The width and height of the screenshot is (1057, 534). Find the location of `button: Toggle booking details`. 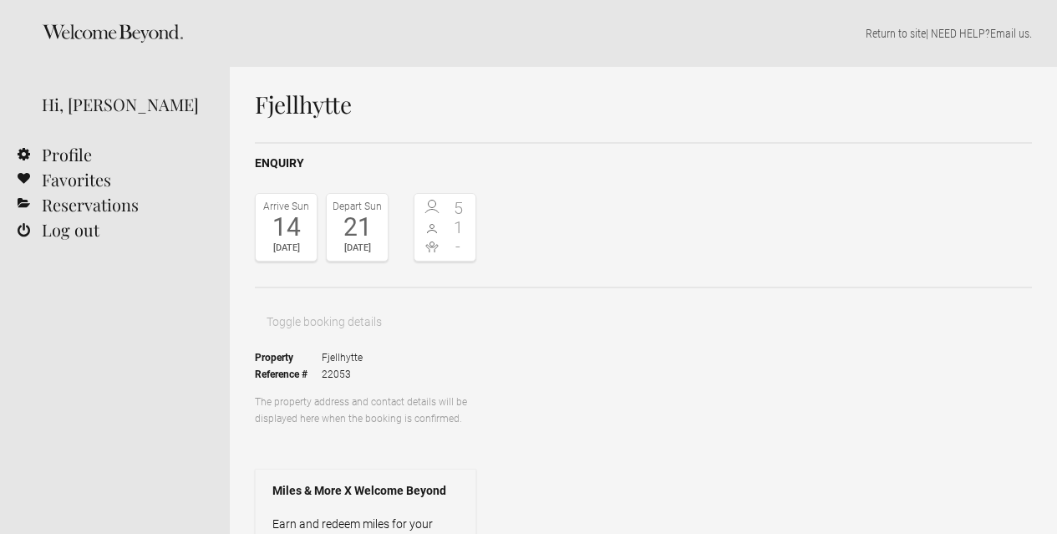

button: Toggle booking details is located at coordinates (324, 322).